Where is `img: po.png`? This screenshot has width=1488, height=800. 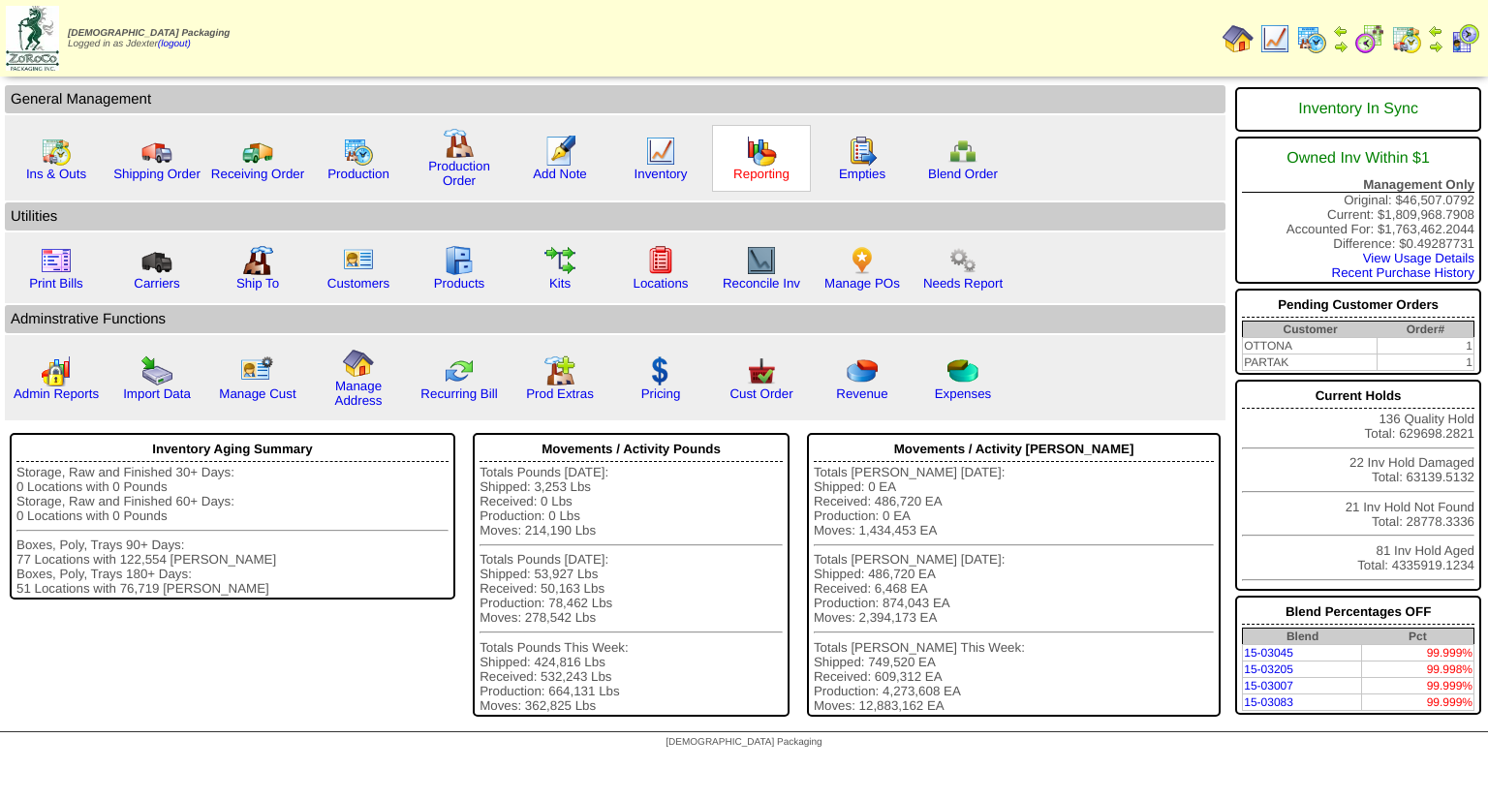 img: po.png is located at coordinates (862, 261).